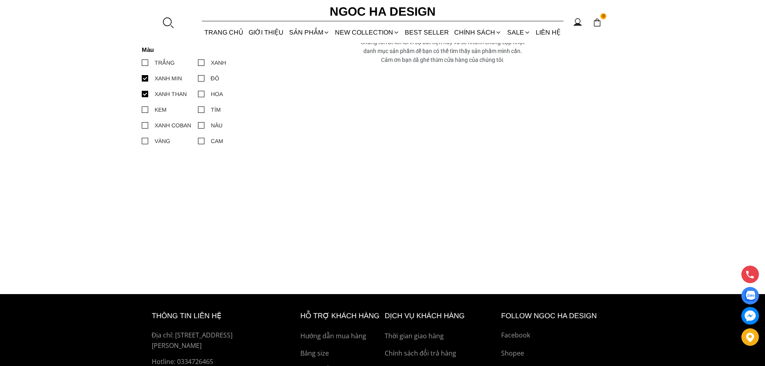  What do you see at coordinates (161, 110) in the screenshot?
I see `div: KEM` at bounding box center [161, 110].